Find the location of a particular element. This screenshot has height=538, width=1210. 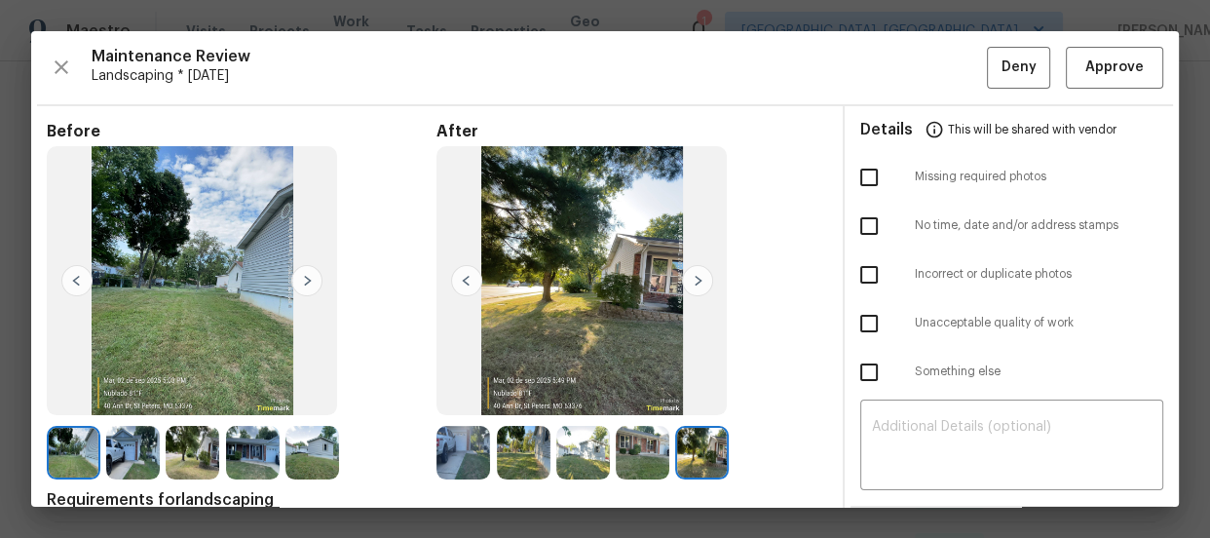

span: Something else is located at coordinates (1039, 371).